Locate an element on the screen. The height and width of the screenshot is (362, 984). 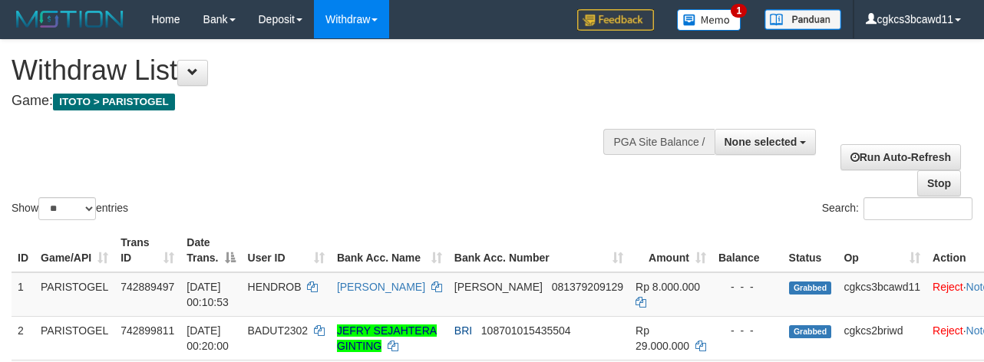
span: BRI is located at coordinates (463, 331).